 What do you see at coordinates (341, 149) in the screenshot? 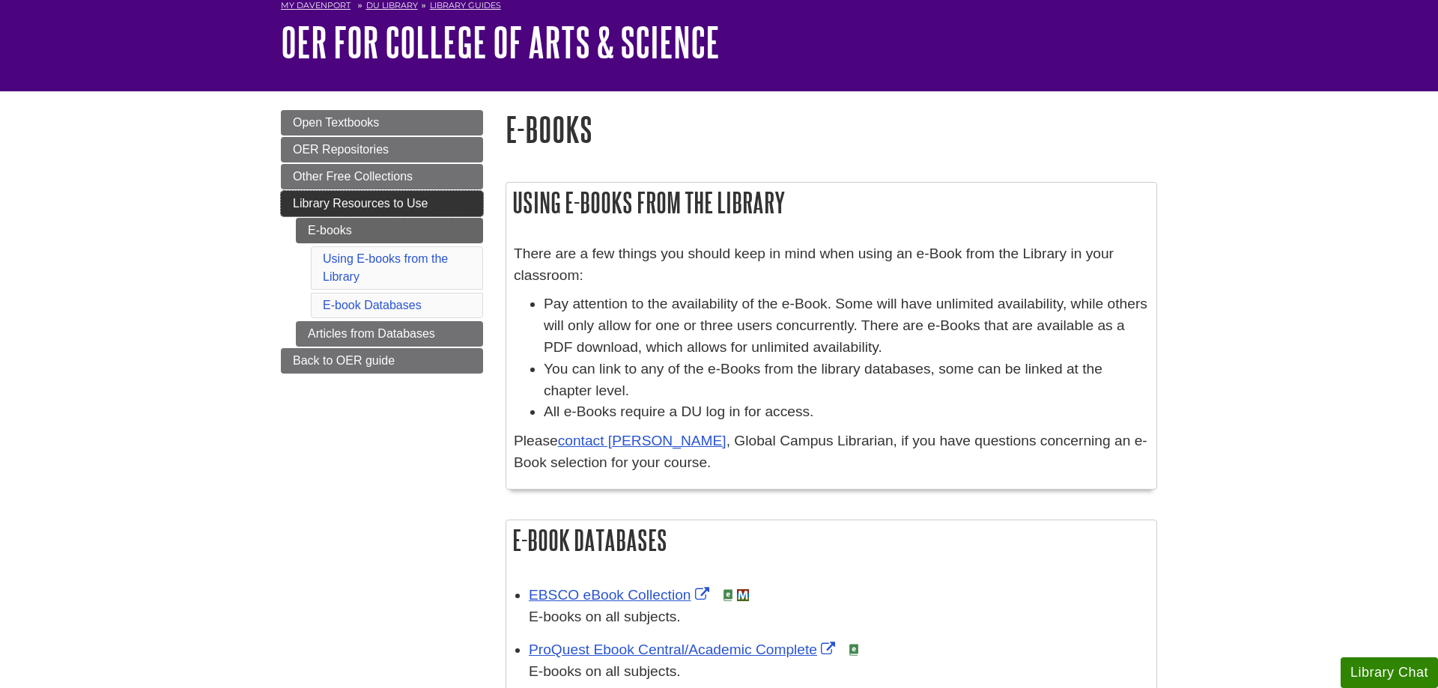
I see `span: OER Repositories` at bounding box center [341, 149].